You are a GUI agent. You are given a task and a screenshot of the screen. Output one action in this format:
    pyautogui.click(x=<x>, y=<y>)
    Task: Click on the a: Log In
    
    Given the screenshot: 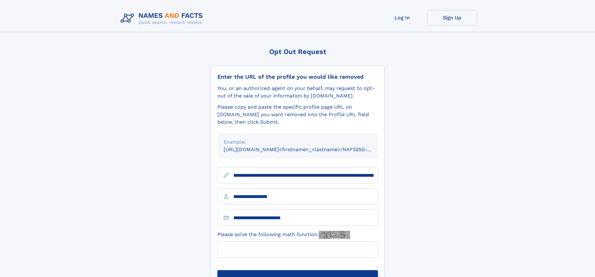 What is the action you would take?
    pyautogui.click(x=402, y=17)
    